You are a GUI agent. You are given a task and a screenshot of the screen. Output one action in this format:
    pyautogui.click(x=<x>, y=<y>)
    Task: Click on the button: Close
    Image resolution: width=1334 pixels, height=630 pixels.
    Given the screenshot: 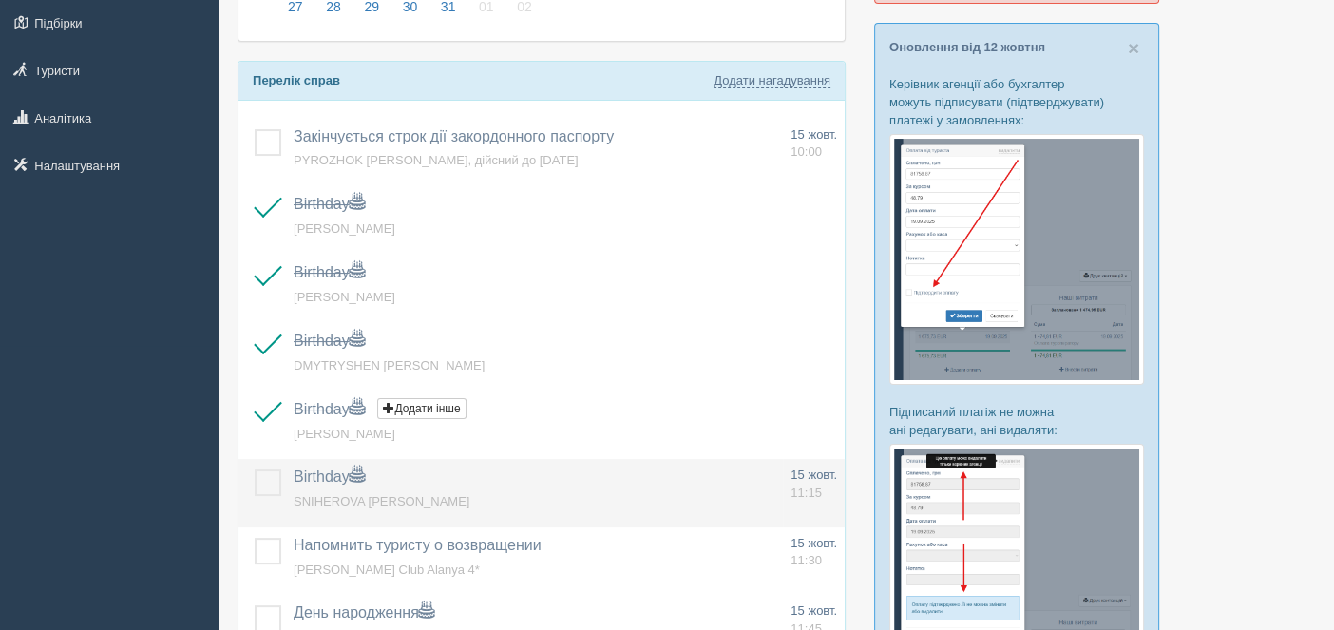 What is the action you would take?
    pyautogui.click(x=1133, y=48)
    